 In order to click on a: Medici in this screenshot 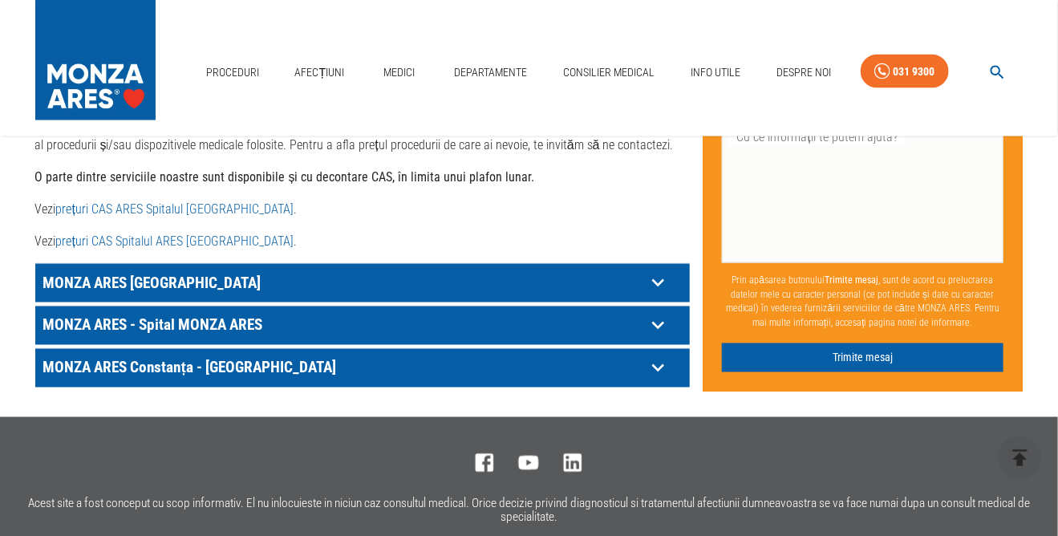, I will do `click(399, 72)`.